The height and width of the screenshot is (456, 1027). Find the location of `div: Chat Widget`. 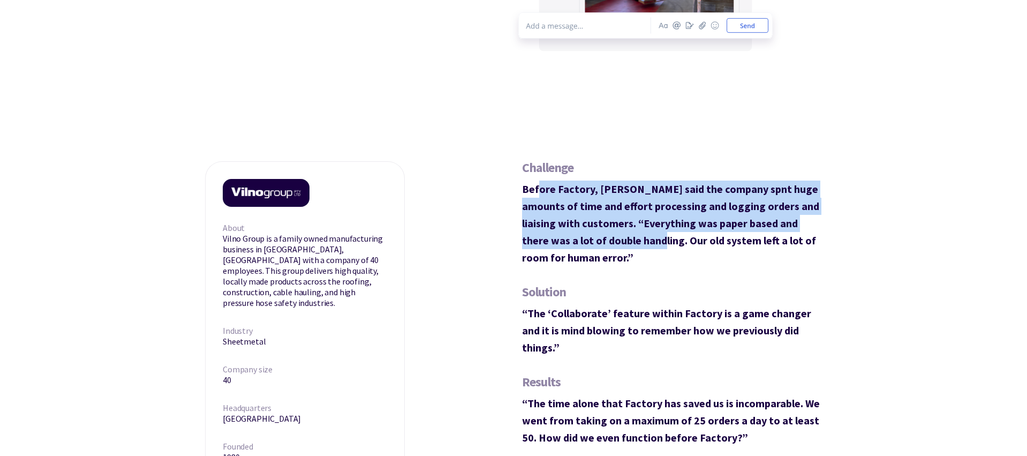

div: Chat Widget is located at coordinates (1000, 430).